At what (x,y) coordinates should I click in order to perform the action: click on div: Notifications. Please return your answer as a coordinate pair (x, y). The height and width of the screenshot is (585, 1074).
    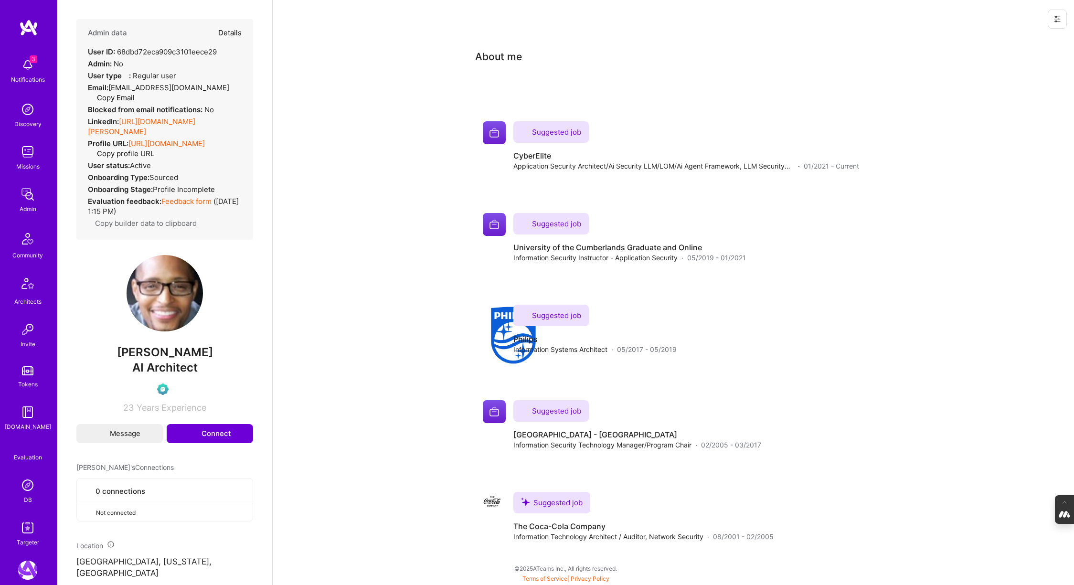
    Looking at the image, I should click on (28, 79).